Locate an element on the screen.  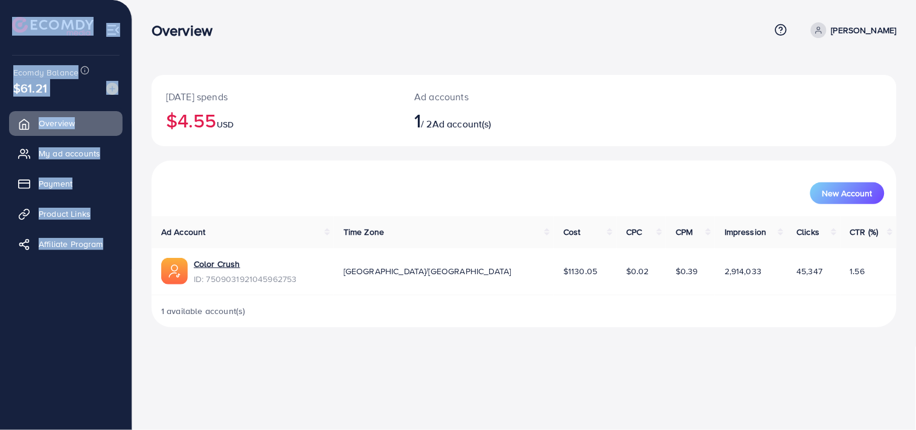
span: Cost is located at coordinates (572, 232).